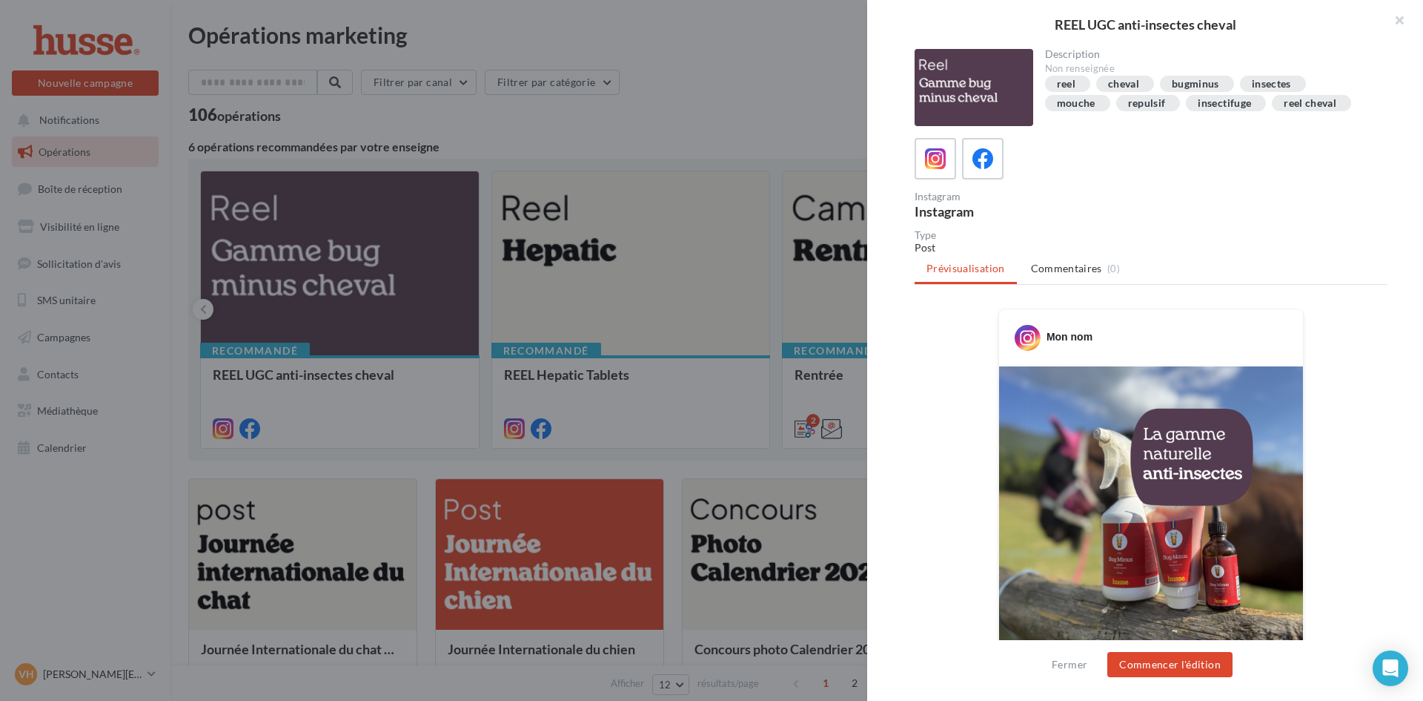 This screenshot has height=701, width=1423. I want to click on div: REEL UGC anti-insectes cheval, so click(1145, 24).